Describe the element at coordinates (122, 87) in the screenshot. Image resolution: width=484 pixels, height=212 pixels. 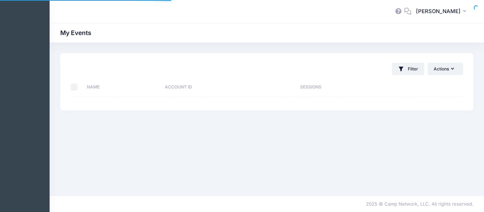
I see `th: Name` at that location.